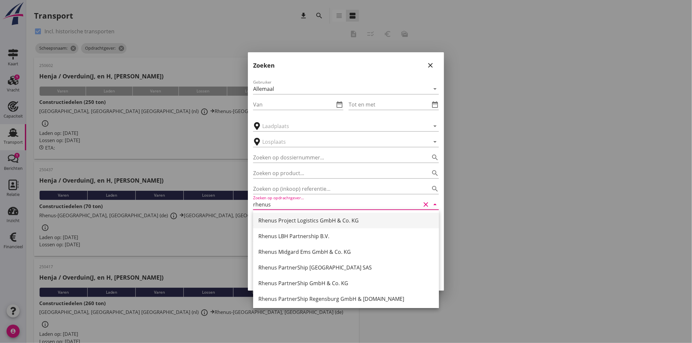 This screenshot has height=343, width=692. I want to click on i: close, so click(430, 65).